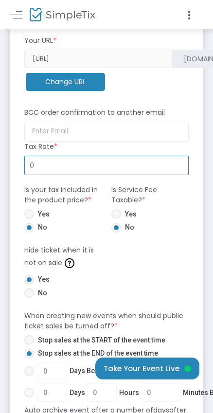  What do you see at coordinates (107, 131) in the screenshot?
I see `input: Enter Email` at bounding box center [107, 131].